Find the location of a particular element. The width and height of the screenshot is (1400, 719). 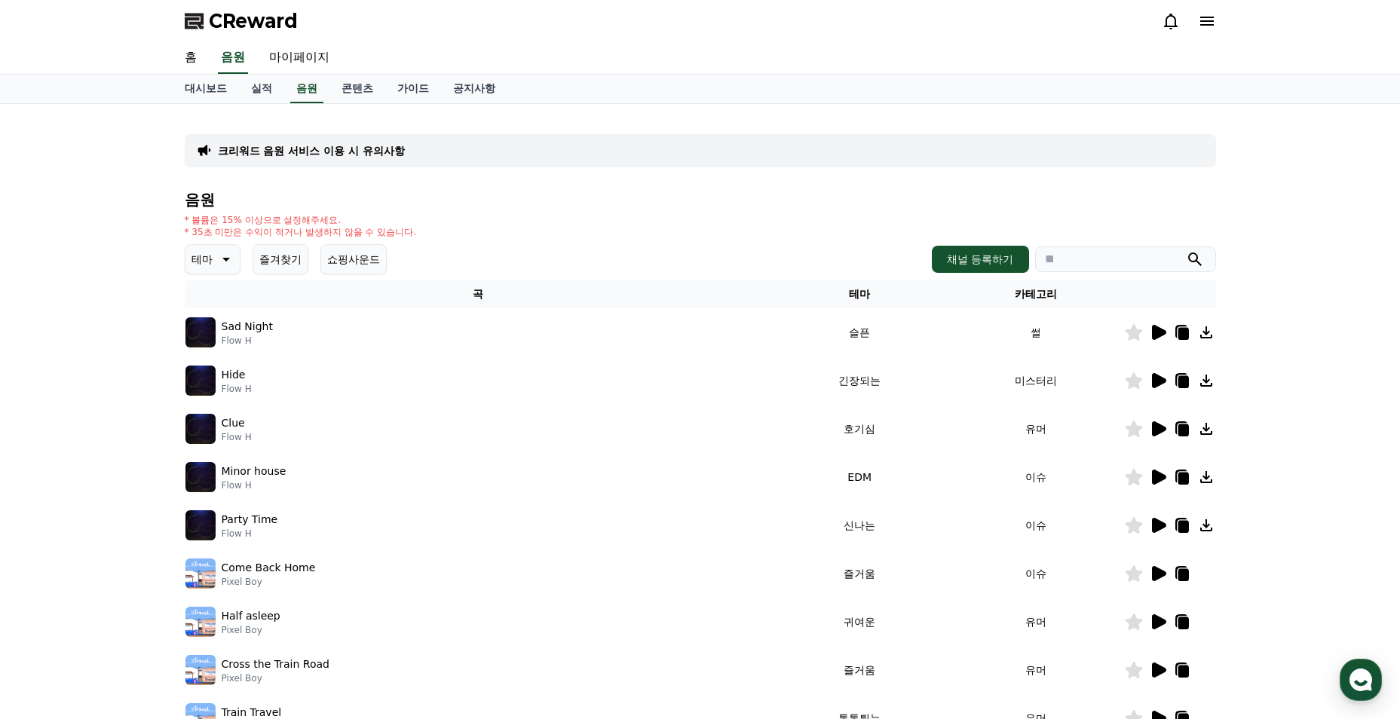

td: 신나는 is located at coordinates (859, 525).